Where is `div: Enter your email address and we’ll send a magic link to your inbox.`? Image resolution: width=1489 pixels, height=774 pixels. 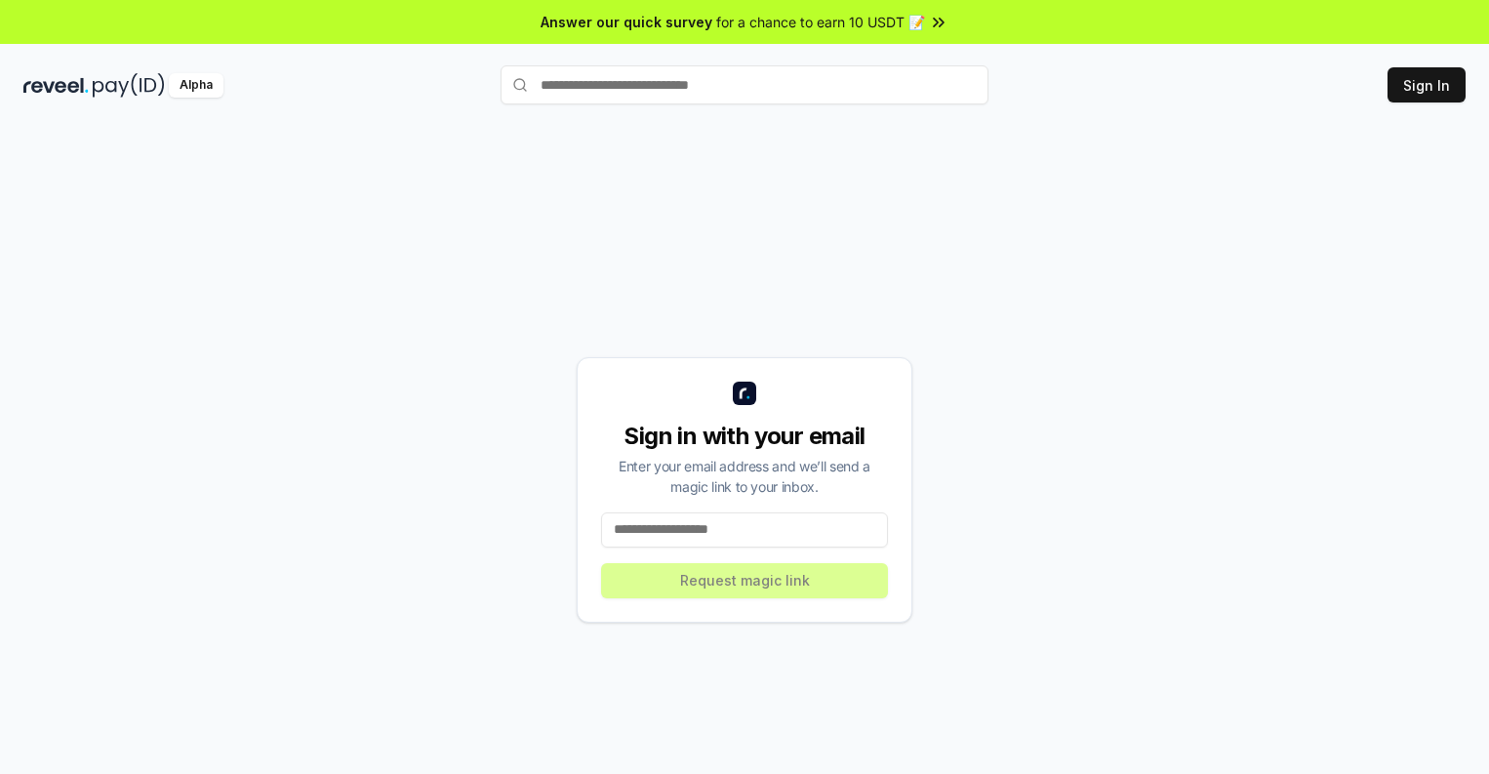 div: Enter your email address and we’ll send a magic link to your inbox. is located at coordinates (745, 476).